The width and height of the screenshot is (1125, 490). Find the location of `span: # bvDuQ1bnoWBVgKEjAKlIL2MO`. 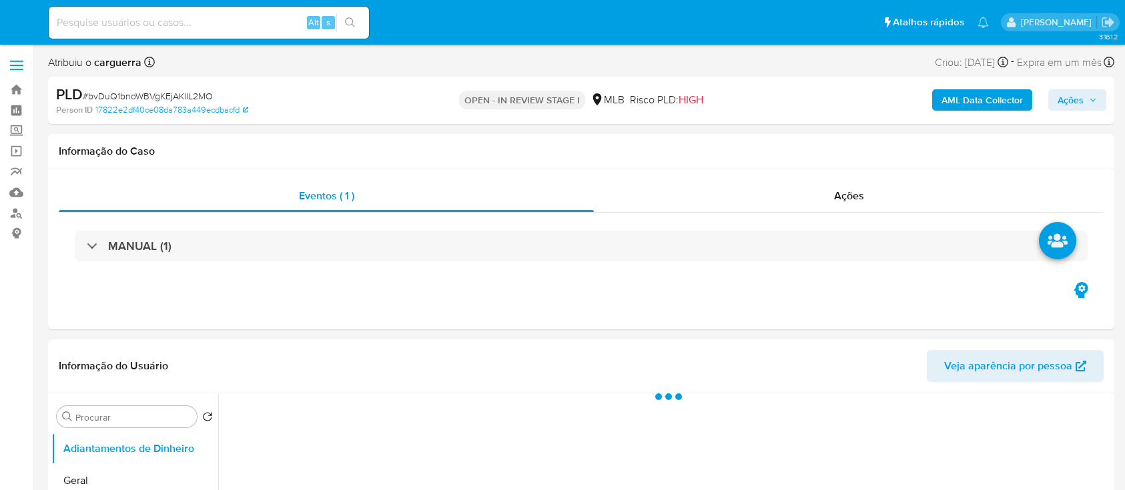

span: # bvDuQ1bnoWBVgKEjAKlIL2MO is located at coordinates (147, 96).